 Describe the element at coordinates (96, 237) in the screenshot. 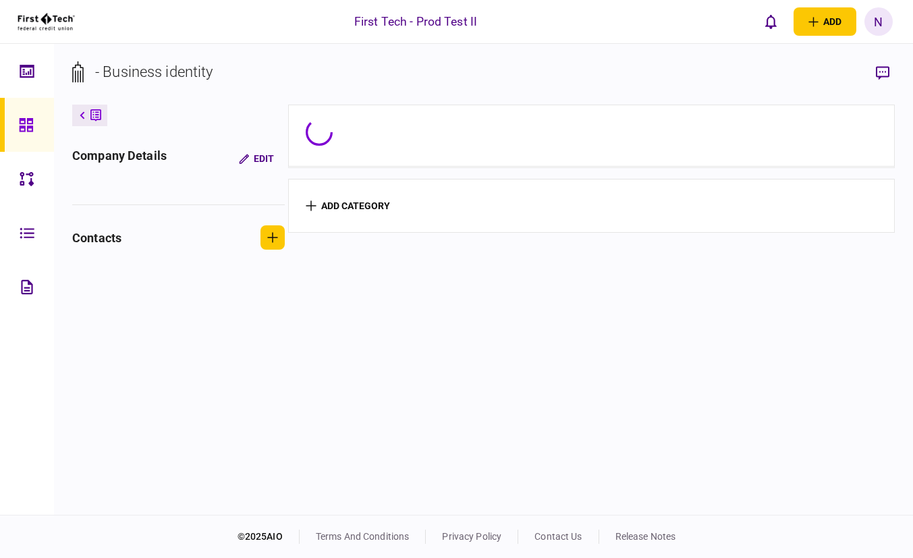

I see `div: contacts` at that location.